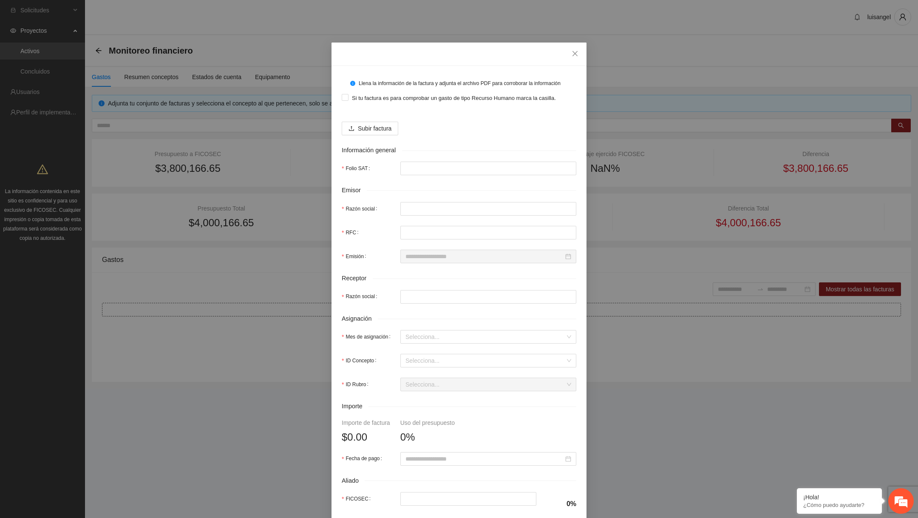 The image size is (918, 518). I want to click on span: Asignación, so click(360, 318).